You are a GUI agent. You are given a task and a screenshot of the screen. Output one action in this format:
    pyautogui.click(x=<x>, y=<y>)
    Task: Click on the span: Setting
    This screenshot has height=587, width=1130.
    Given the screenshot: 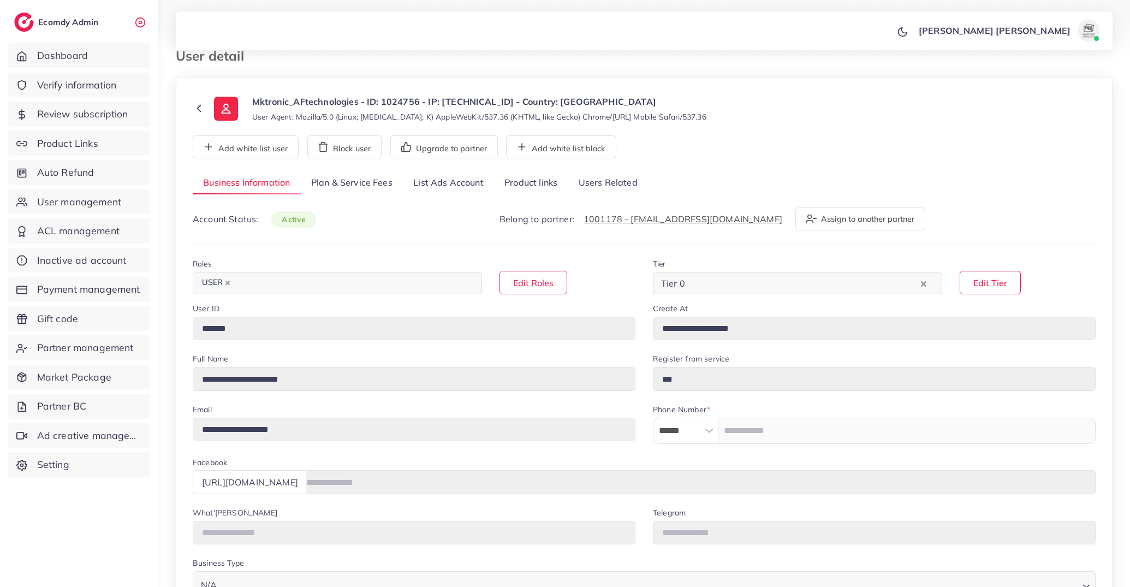 What is the action you would take?
    pyautogui.click(x=53, y=465)
    